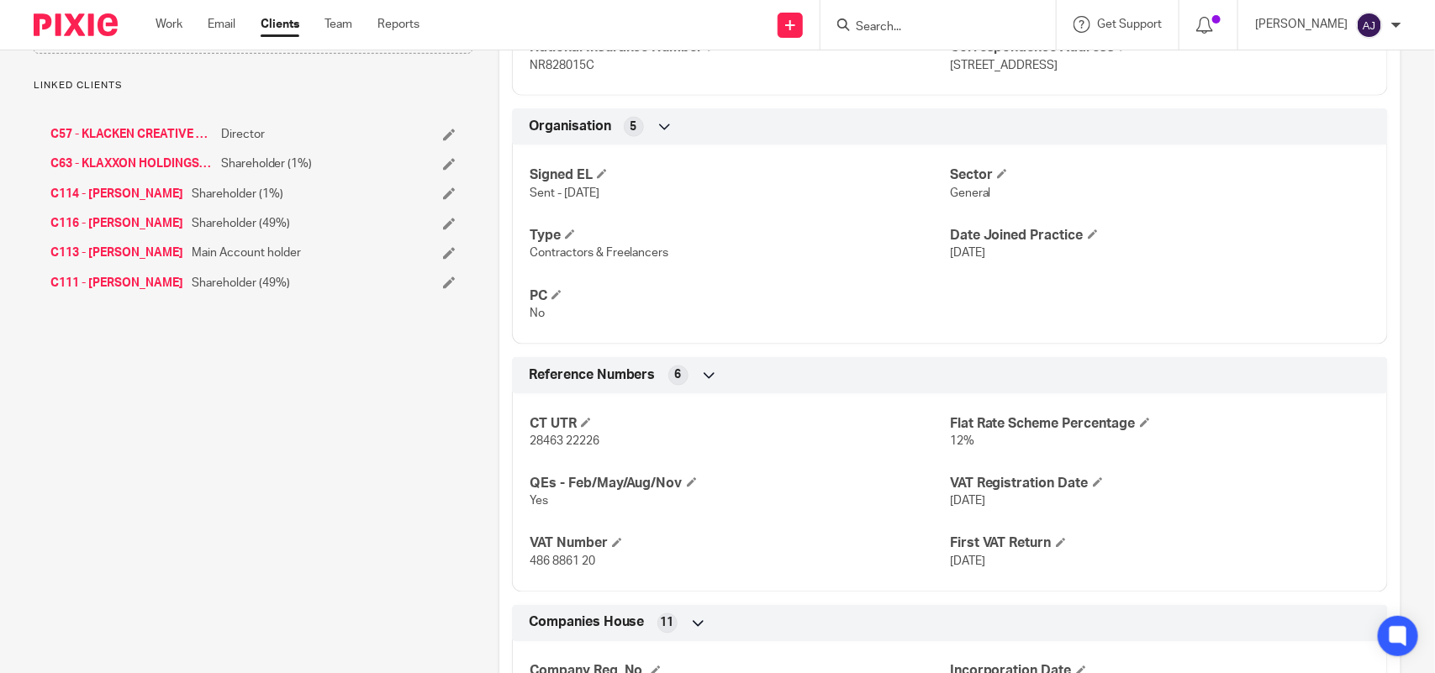 This screenshot has height=673, width=1435. What do you see at coordinates (592, 375) in the screenshot?
I see `span: Reference Numbers` at bounding box center [592, 375].